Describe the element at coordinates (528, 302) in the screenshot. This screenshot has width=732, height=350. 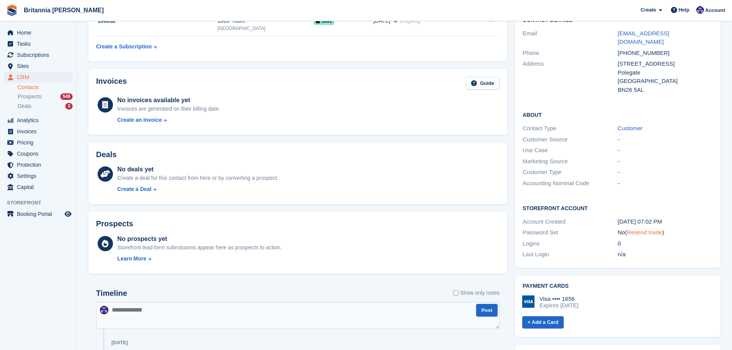
I see `img: Visa Logo` at that location.